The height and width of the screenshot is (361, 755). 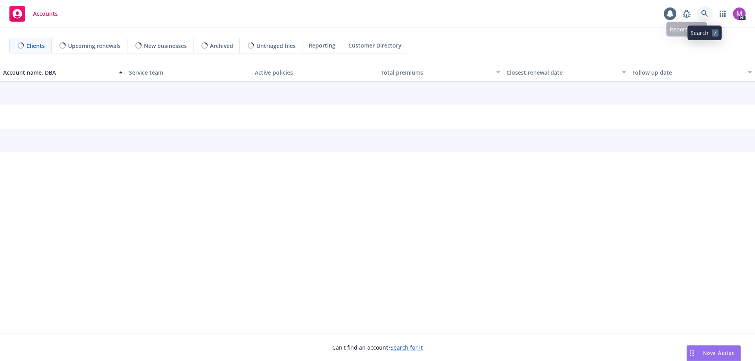 What do you see at coordinates (189, 72) in the screenshot?
I see `div: Service team` at bounding box center [189, 72].